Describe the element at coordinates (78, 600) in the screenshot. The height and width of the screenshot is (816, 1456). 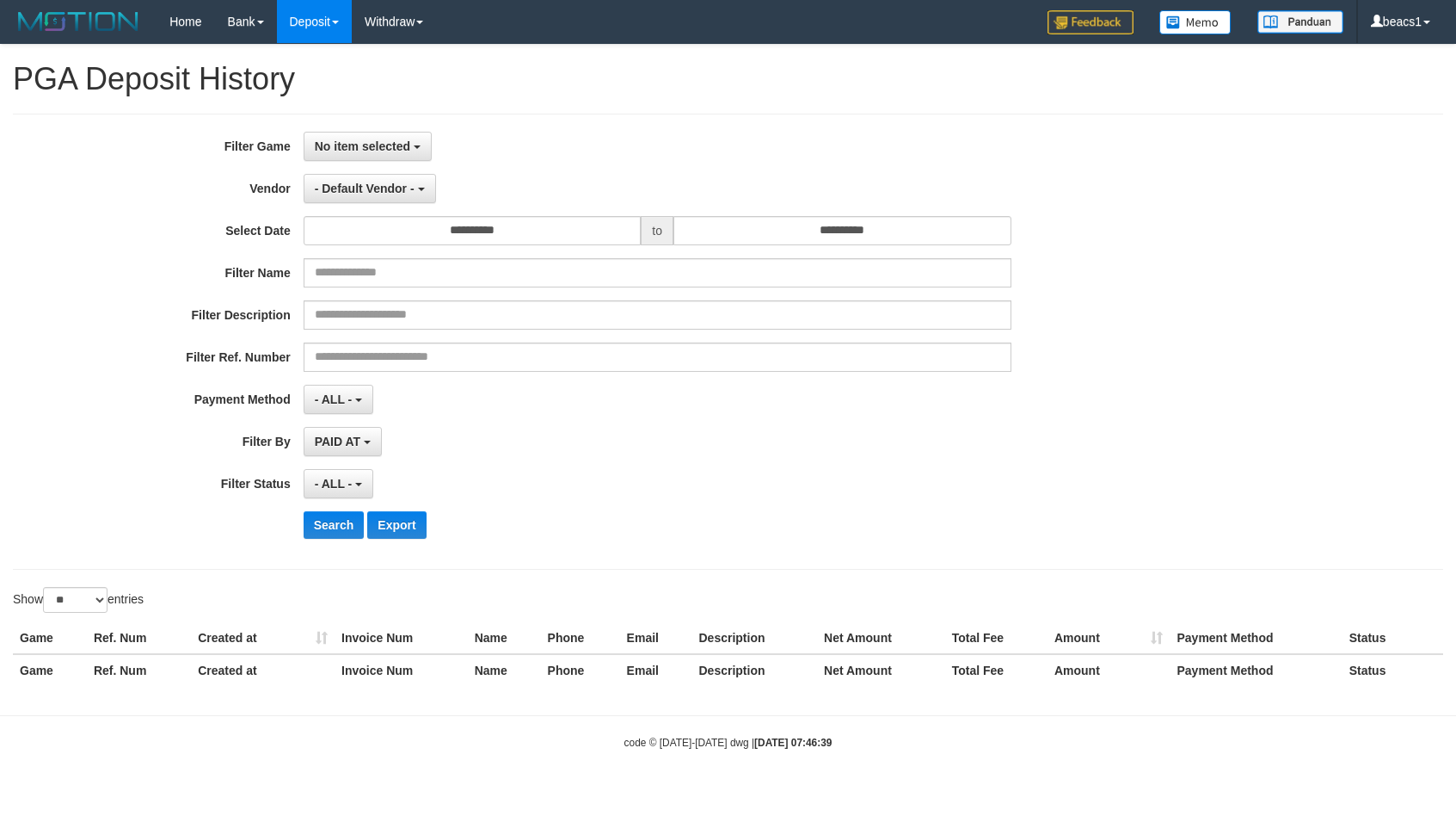
I see `label: Show entries` at that location.